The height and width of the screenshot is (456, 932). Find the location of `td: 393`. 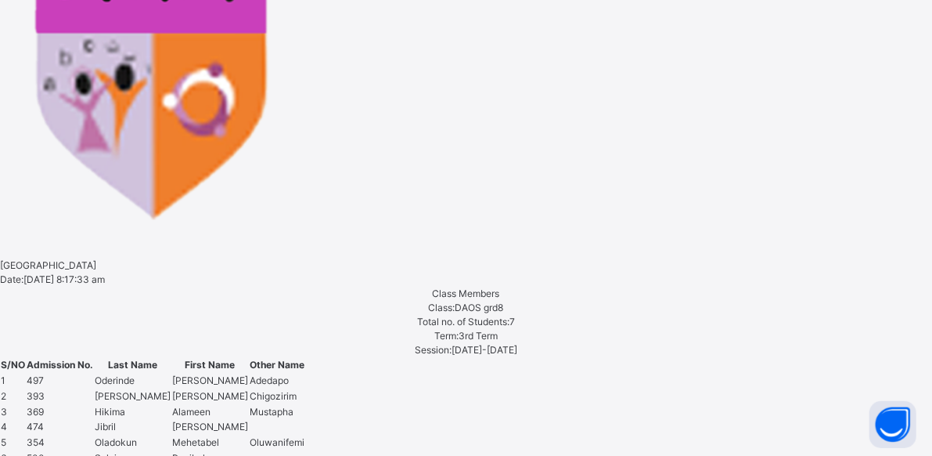

td: 393 is located at coordinates (59, 396).